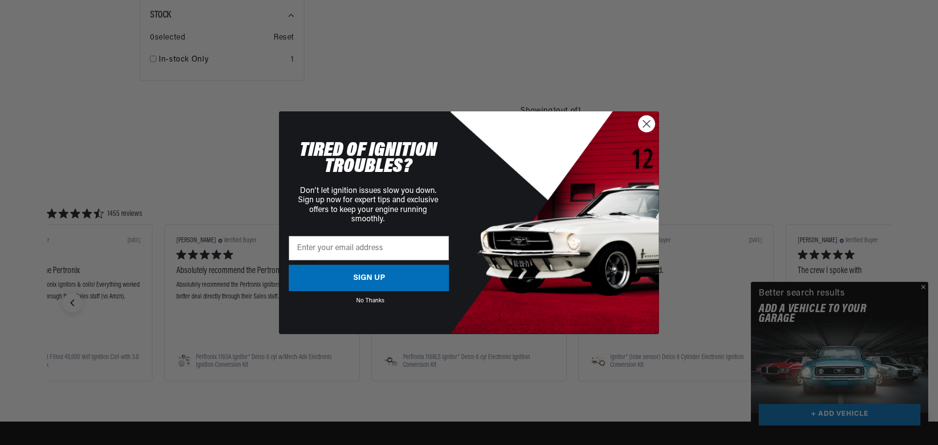 The image size is (938, 445). I want to click on span: Don't let ignition issues slow you down. Sign up now for expert tips and exclusive offers to keep..., so click(368, 205).